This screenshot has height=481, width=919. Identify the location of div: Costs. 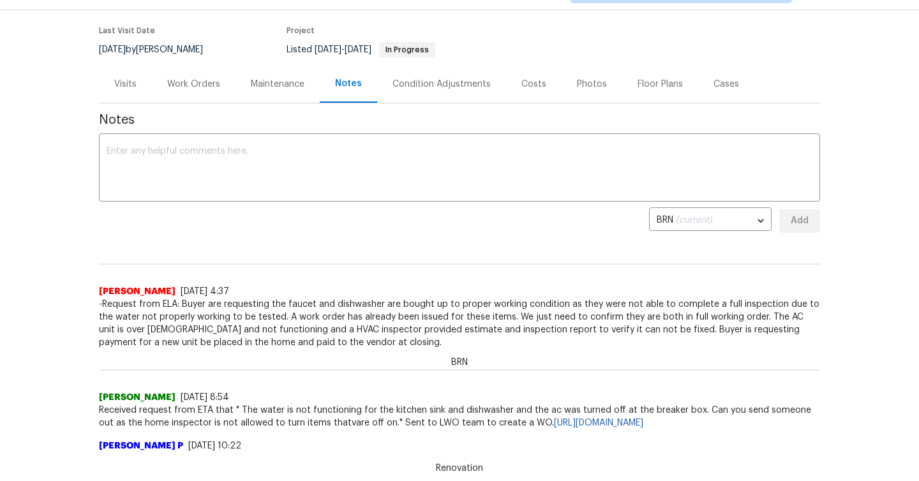
(533, 84).